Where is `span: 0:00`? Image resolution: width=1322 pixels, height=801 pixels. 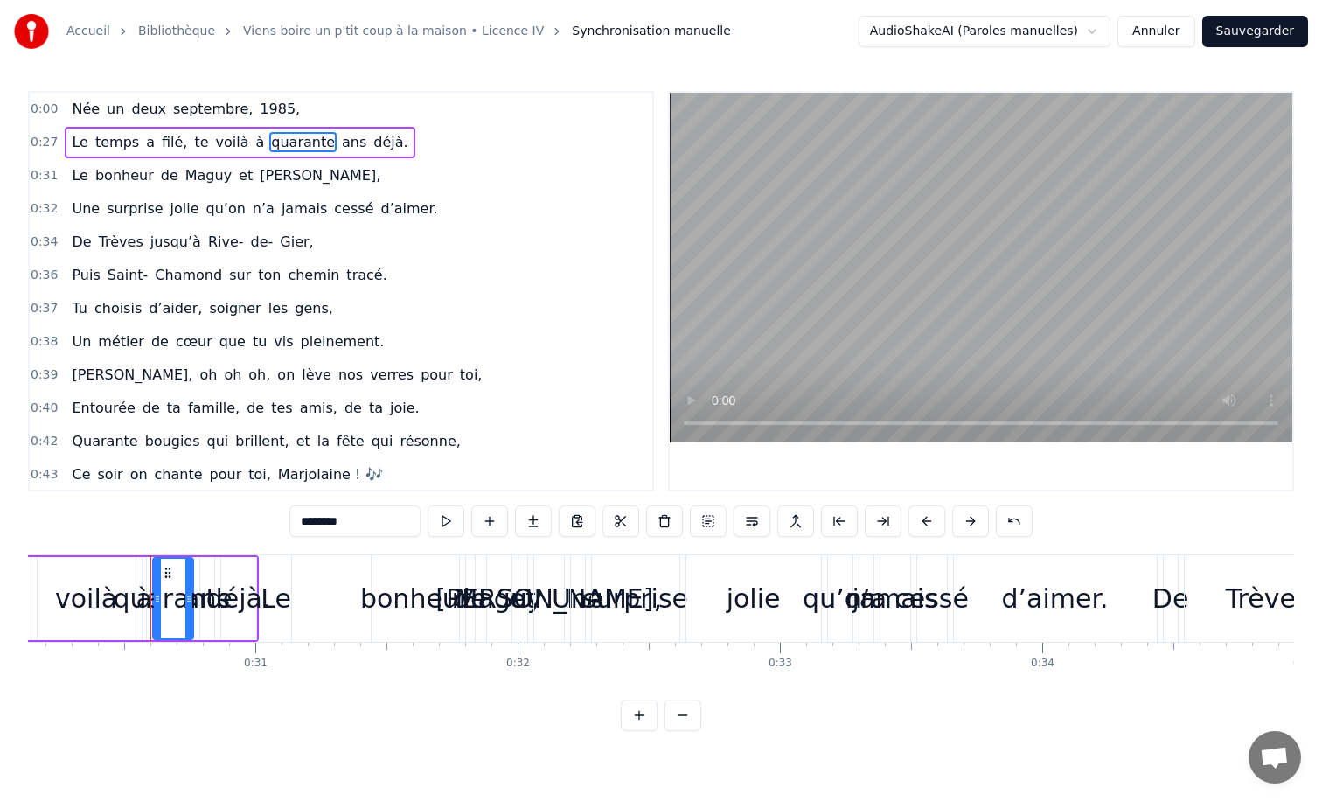 span: 0:00 is located at coordinates (44, 109).